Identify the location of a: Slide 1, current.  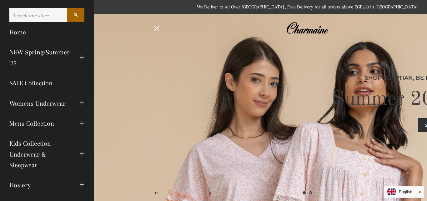
(304, 193).